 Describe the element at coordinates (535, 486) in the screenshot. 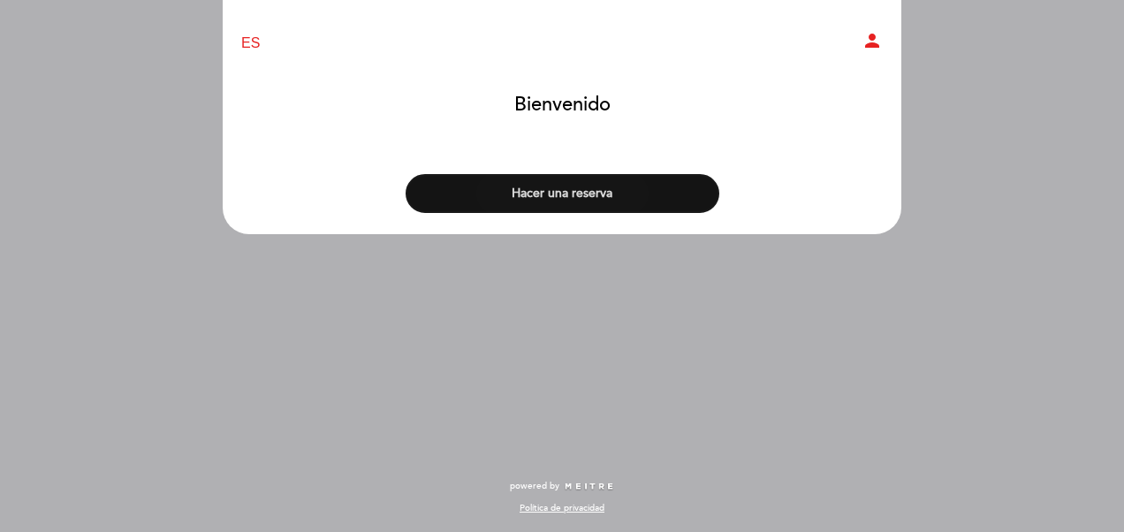

I see `span: powered by` at that location.